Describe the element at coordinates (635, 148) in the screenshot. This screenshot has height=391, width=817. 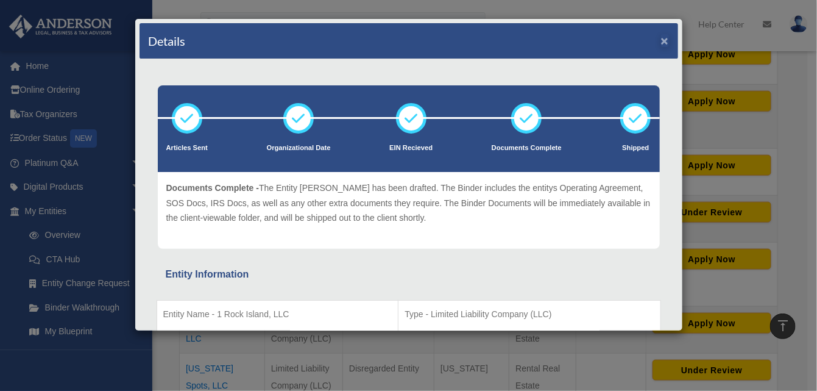
I see `p: Shipped` at that location.